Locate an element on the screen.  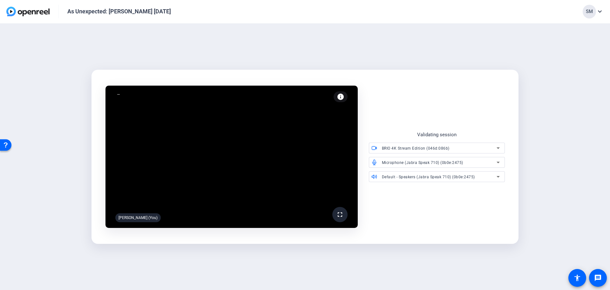
div: Validating session is located at coordinates (437, 134).